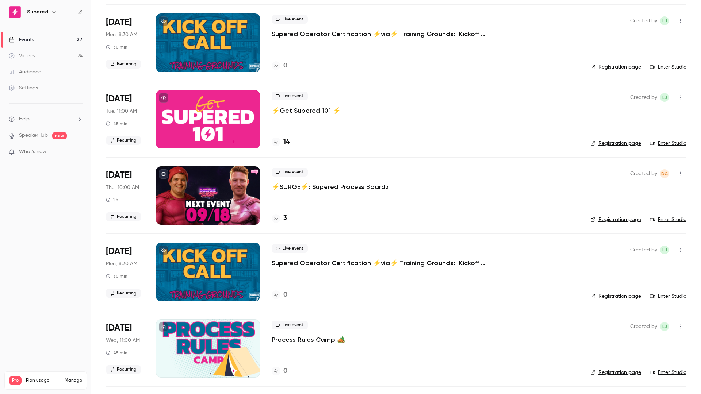 The height and width of the screenshot is (394, 701). Describe the element at coordinates (46, 119) in the screenshot. I see `li: help-dropdown-opener` at that location.